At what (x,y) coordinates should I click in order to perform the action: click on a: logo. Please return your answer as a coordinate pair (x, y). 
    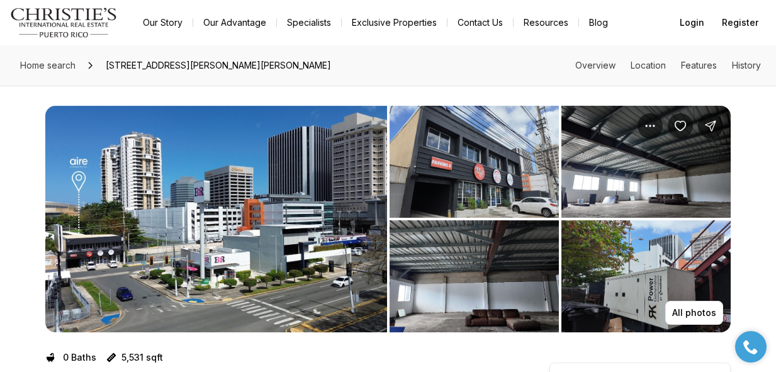
    Looking at the image, I should click on (64, 23).